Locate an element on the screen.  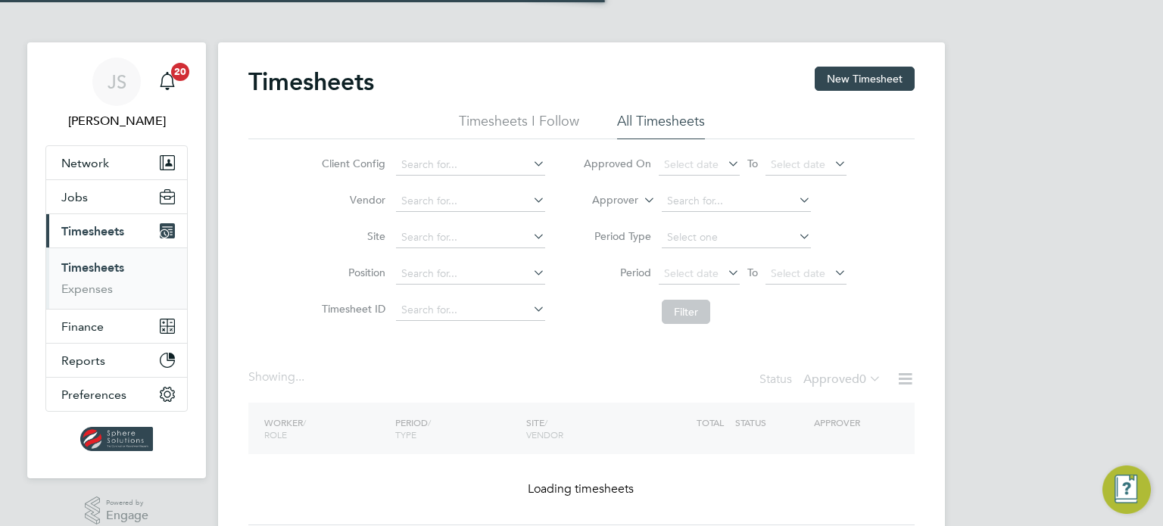
div: Showing is located at coordinates (278, 377).